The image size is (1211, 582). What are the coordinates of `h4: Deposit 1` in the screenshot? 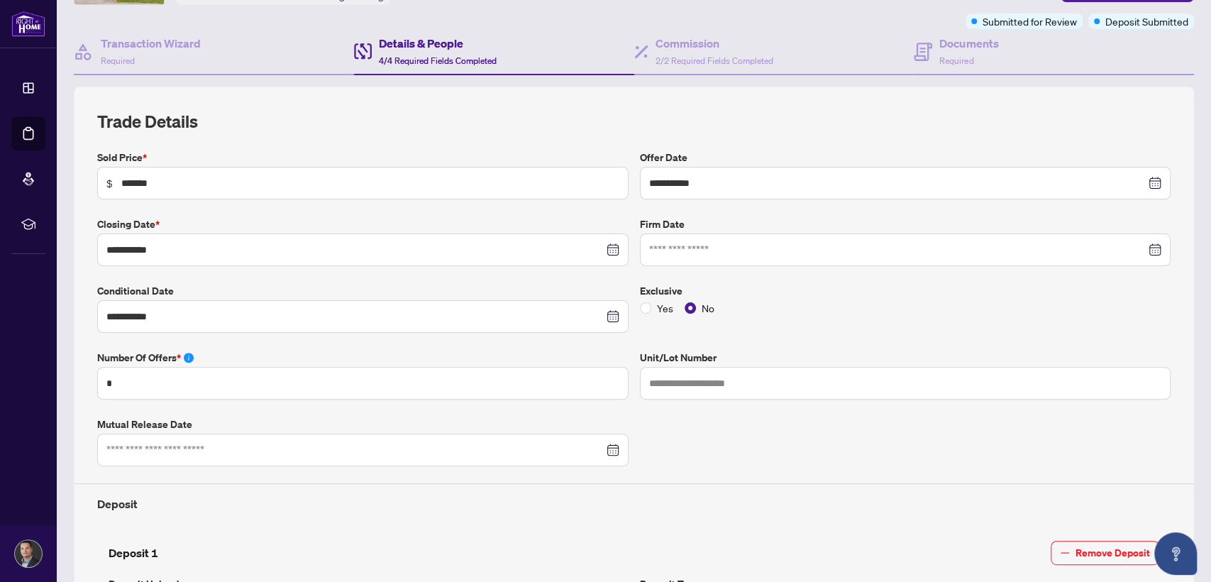 It's located at (133, 553).